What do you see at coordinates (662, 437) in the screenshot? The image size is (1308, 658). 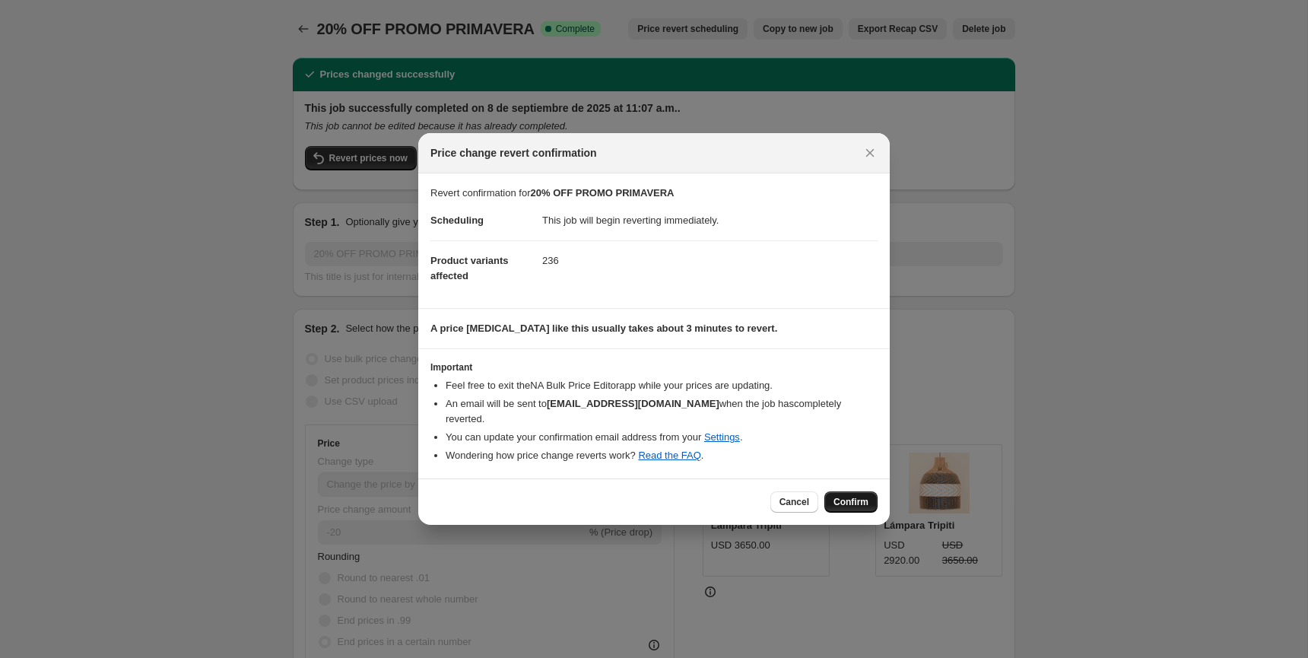 I see `li: You can update your confirmation email address from your .` at bounding box center [662, 437].